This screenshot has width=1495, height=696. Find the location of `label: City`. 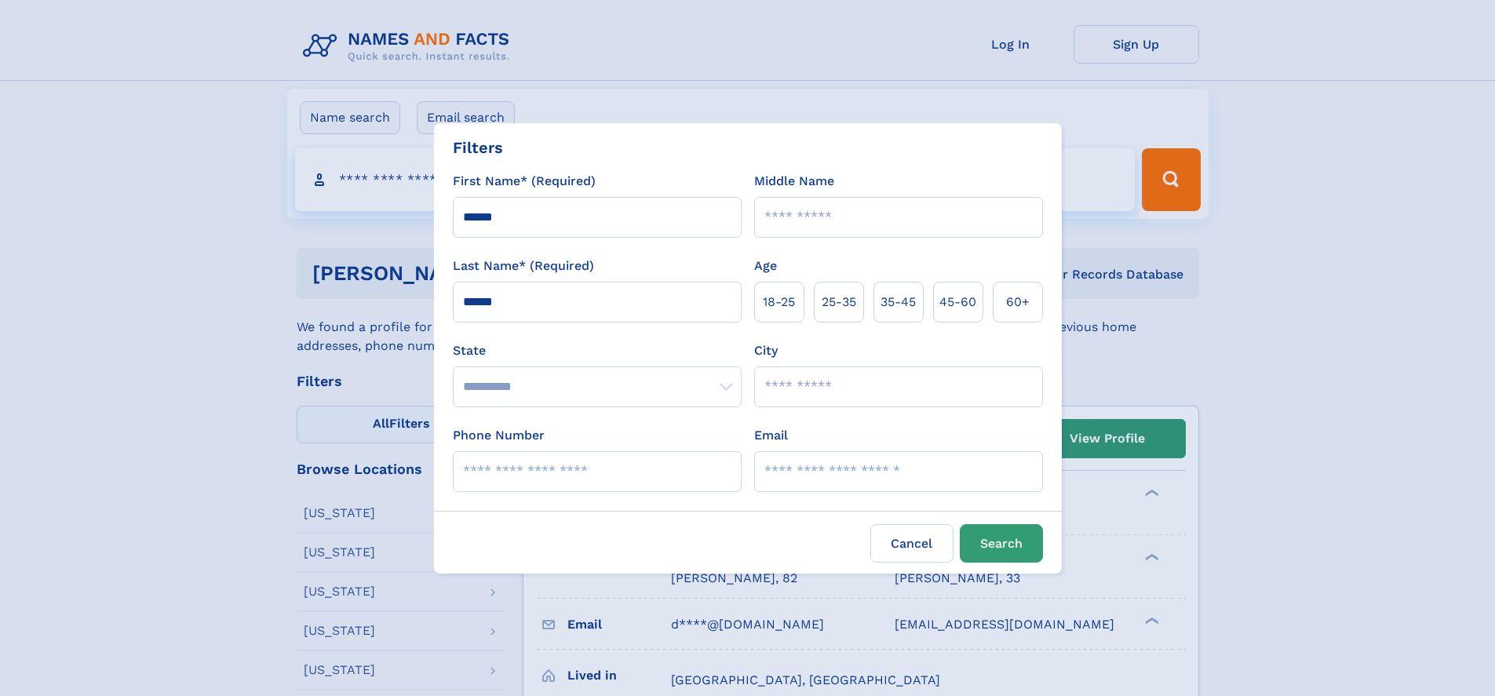

label: City is located at coordinates (766, 351).